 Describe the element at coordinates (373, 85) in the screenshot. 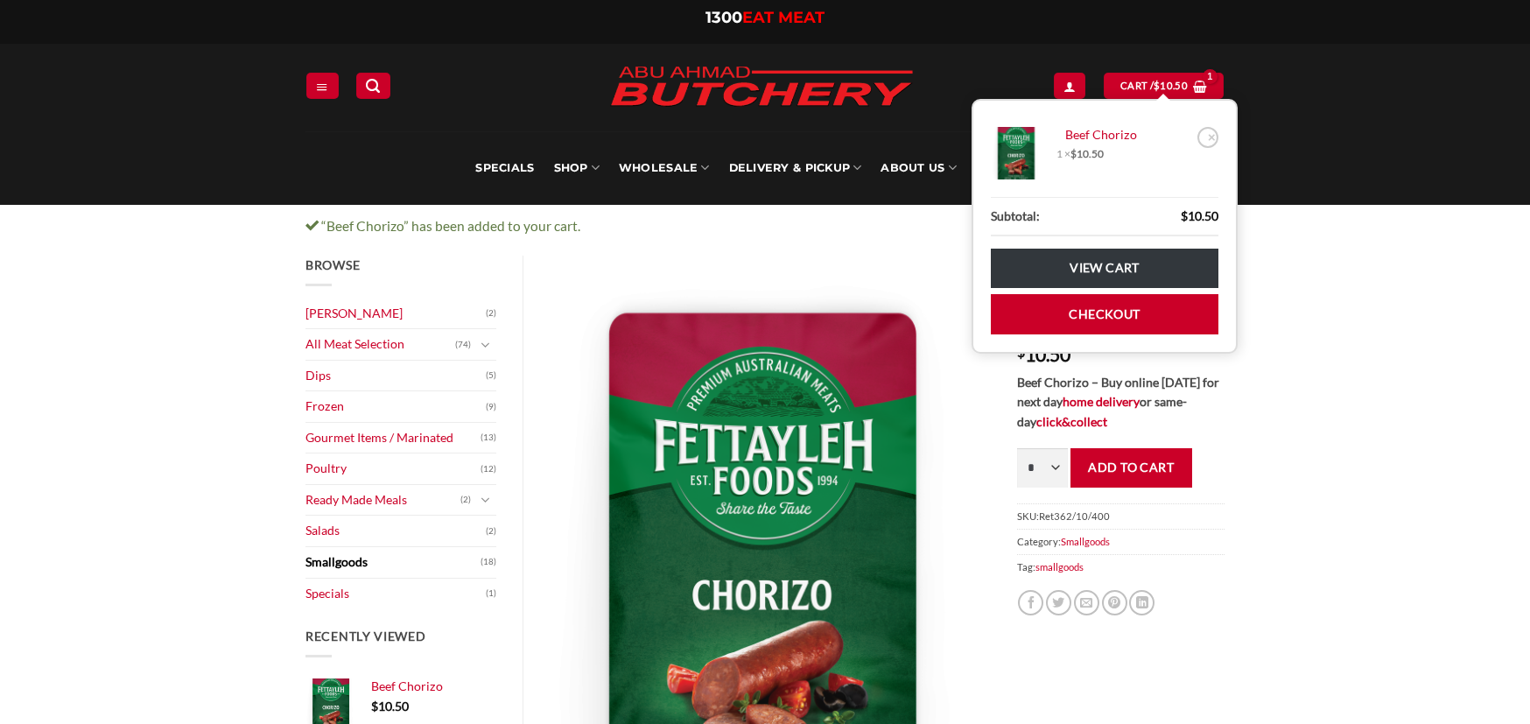

I see `a: Search` at that location.